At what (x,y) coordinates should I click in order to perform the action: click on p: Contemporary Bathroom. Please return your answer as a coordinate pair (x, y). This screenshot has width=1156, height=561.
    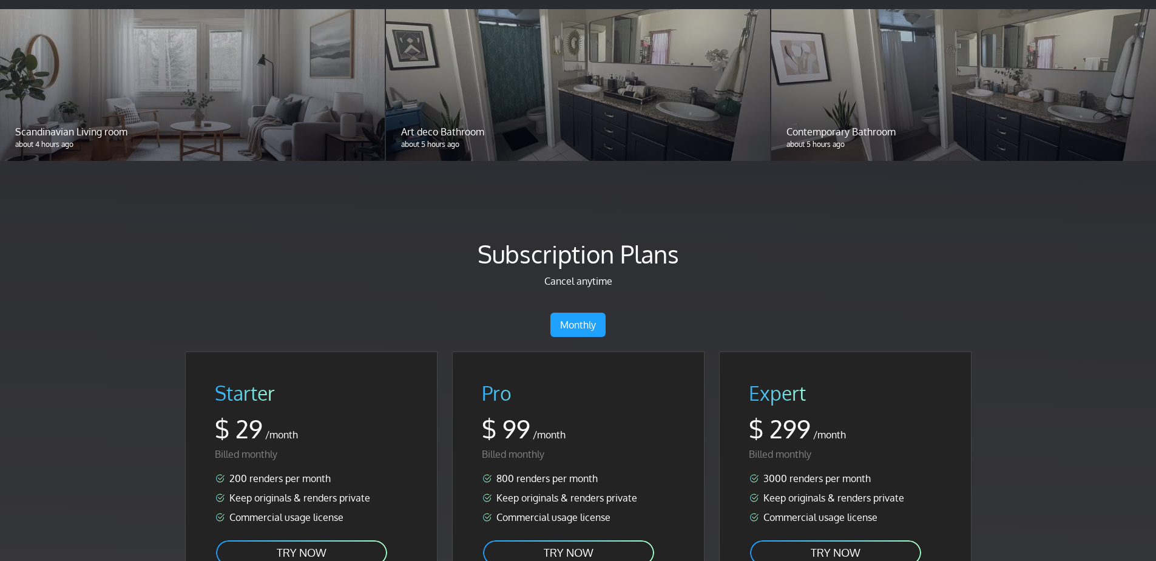
    Looking at the image, I should click on (963, 132).